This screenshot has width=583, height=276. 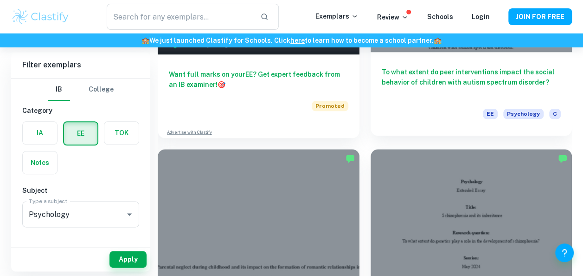 I want to click on a: Clastify logo, so click(x=40, y=17).